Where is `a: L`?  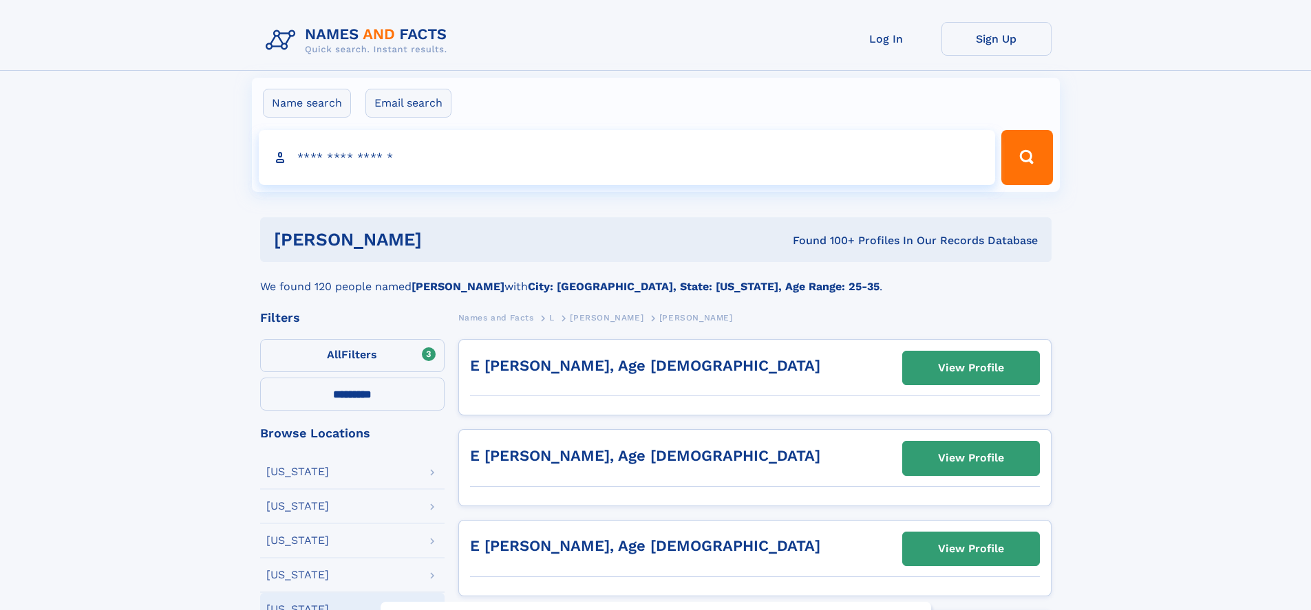
a: L is located at coordinates (552, 317).